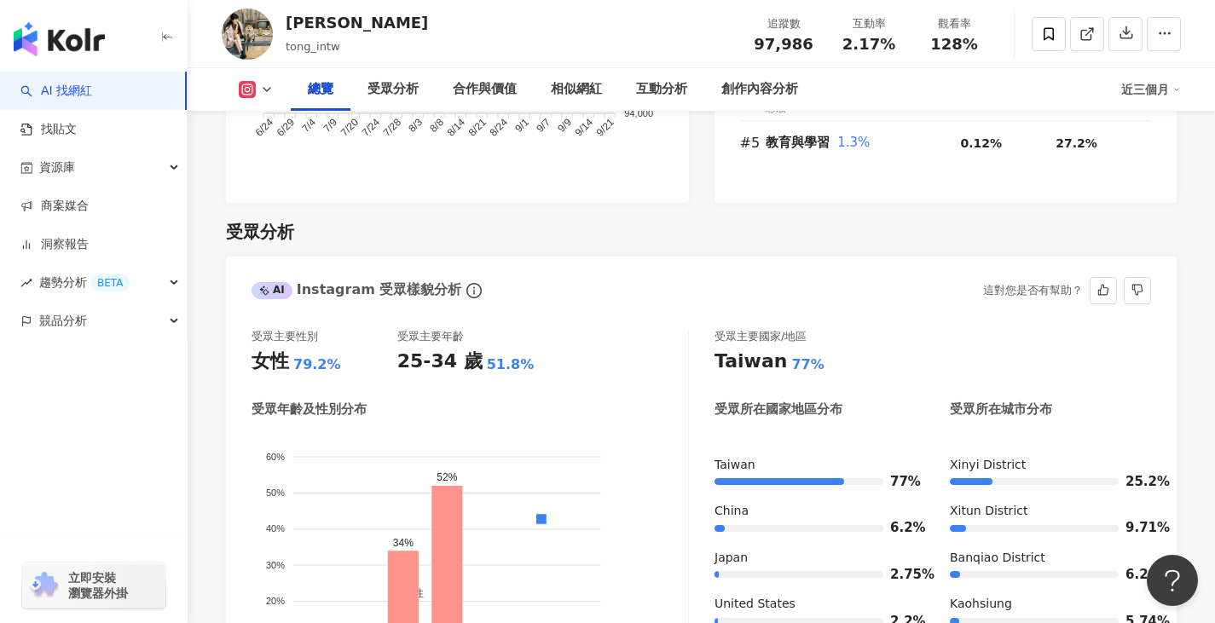  What do you see at coordinates (56, 91) in the screenshot?
I see `a: searchAI 找網紅` at bounding box center [56, 91].